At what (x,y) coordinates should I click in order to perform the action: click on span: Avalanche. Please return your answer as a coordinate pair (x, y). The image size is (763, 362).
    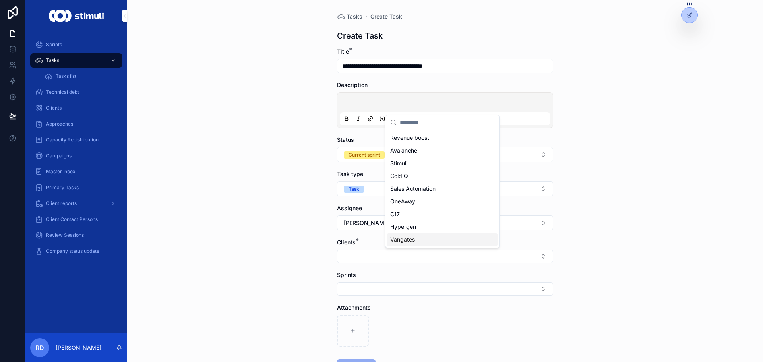
    Looking at the image, I should click on (404, 151).